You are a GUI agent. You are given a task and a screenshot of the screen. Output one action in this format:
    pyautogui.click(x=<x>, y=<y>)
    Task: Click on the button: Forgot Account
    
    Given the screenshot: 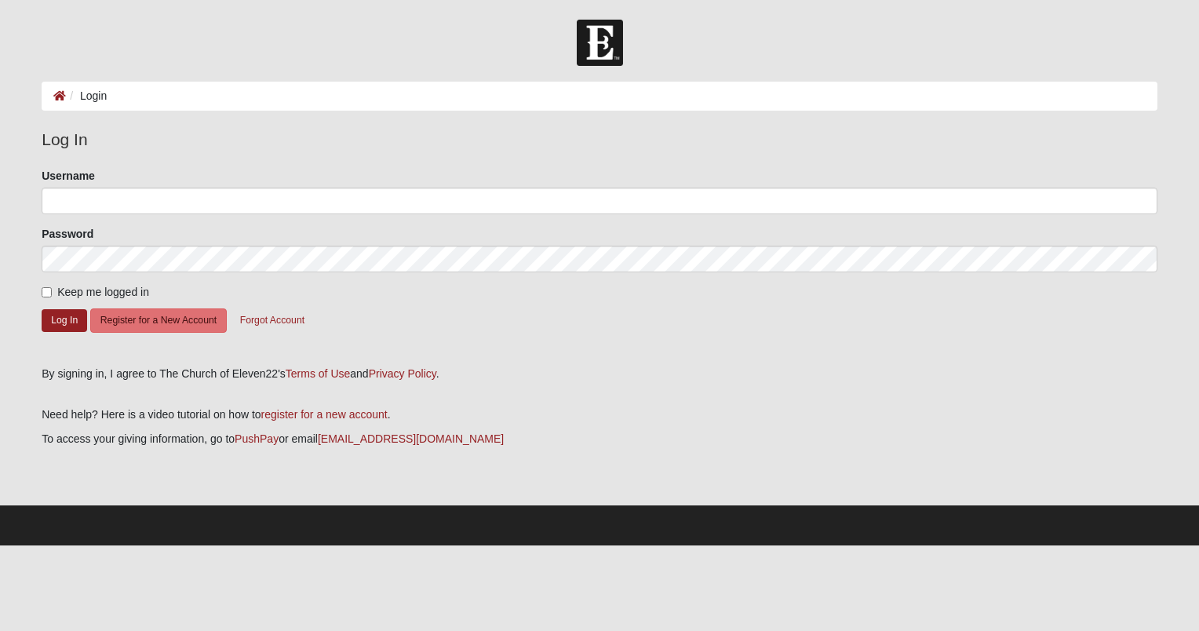 What is the action you would take?
    pyautogui.click(x=272, y=320)
    